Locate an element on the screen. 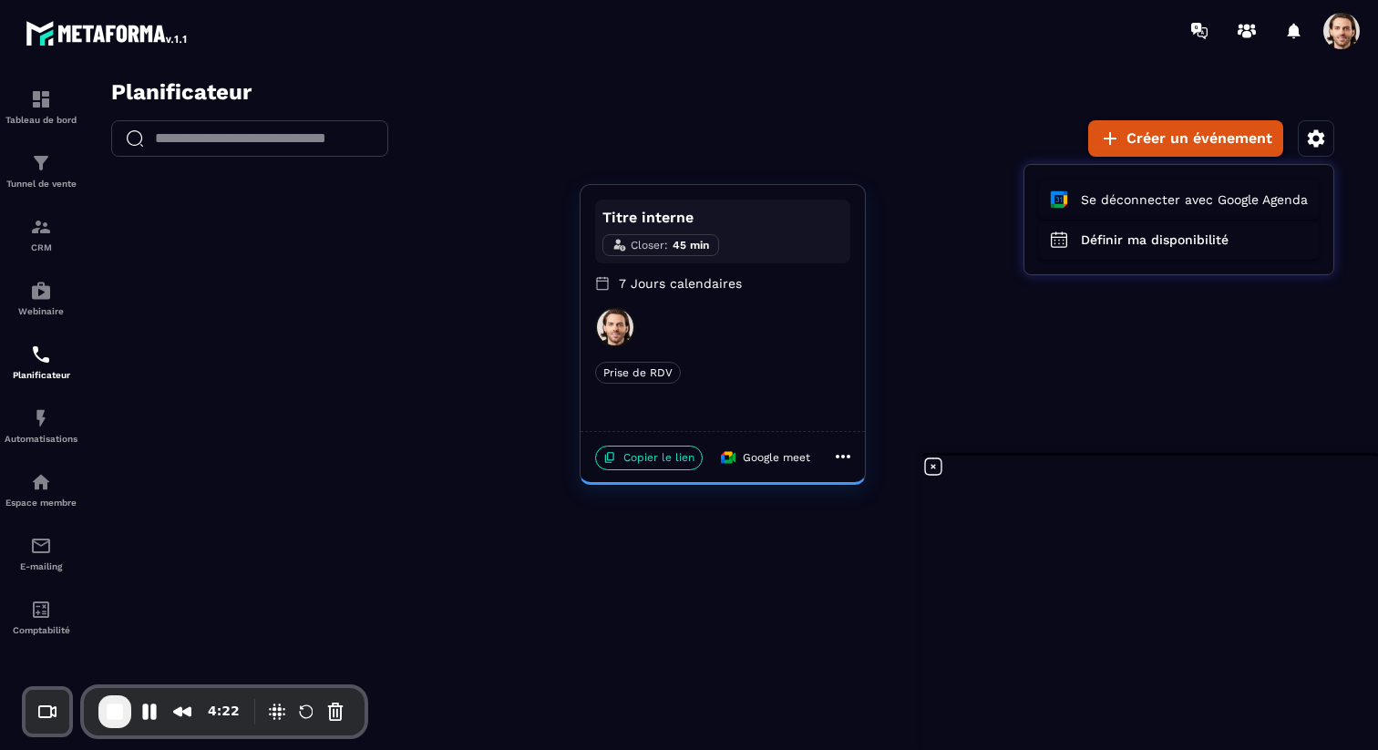 This screenshot has width=1378, height=750. a: formationformationTableau de bord is located at coordinates (41, 107).